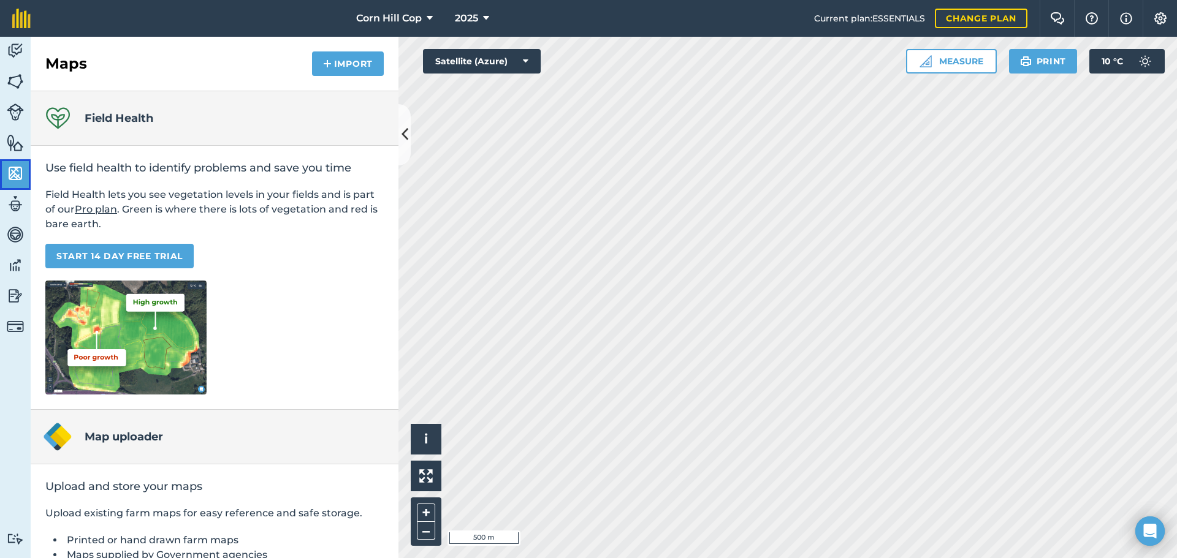  Describe the element at coordinates (426, 439) in the screenshot. I see `span: i` at that location.